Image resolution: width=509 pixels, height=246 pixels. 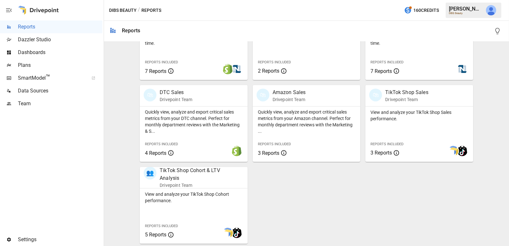 I want to click on span: Data Sources, so click(x=60, y=91).